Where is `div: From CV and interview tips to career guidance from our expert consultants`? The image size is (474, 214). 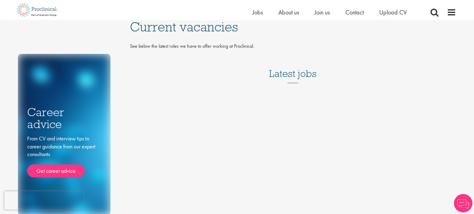 div: From CV and interview tips to career guidance from our expert consultants is located at coordinates (64, 156).